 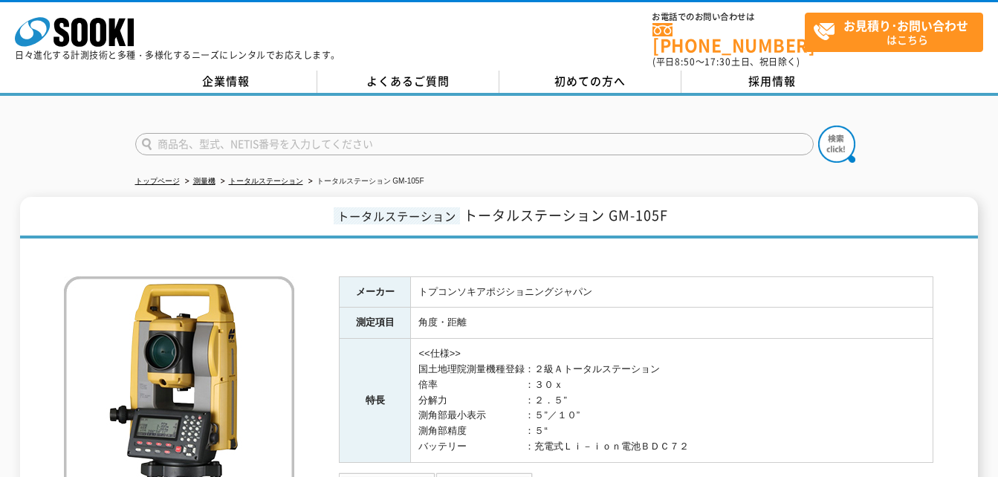 What do you see at coordinates (566, 215) in the screenshot?
I see `span: トータルステーション GM-105F` at bounding box center [566, 215].